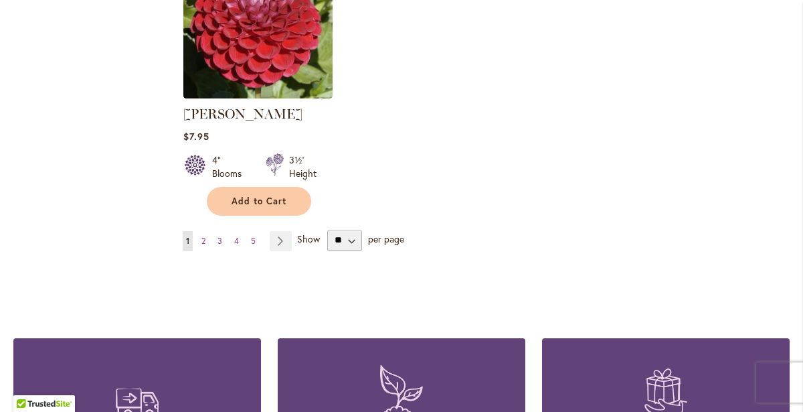  What do you see at coordinates (309, 238) in the screenshot?
I see `span: Show` at bounding box center [309, 238].